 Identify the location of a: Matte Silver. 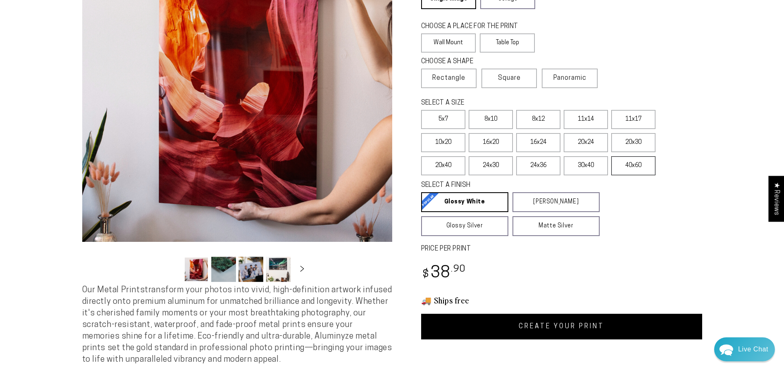
(556, 226).